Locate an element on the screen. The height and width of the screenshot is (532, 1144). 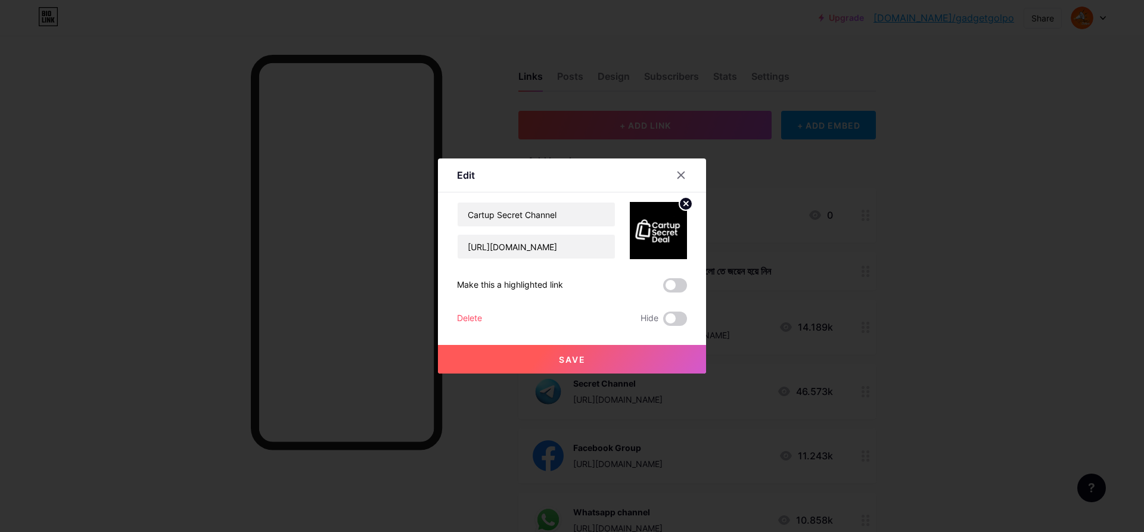
span: Hide is located at coordinates (649, 319).